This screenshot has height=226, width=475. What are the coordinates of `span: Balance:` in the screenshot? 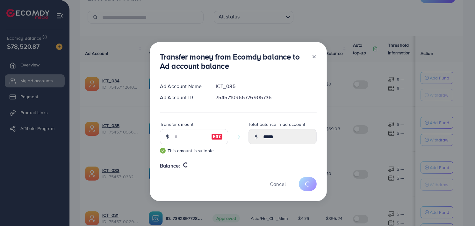 It's located at (170, 166).